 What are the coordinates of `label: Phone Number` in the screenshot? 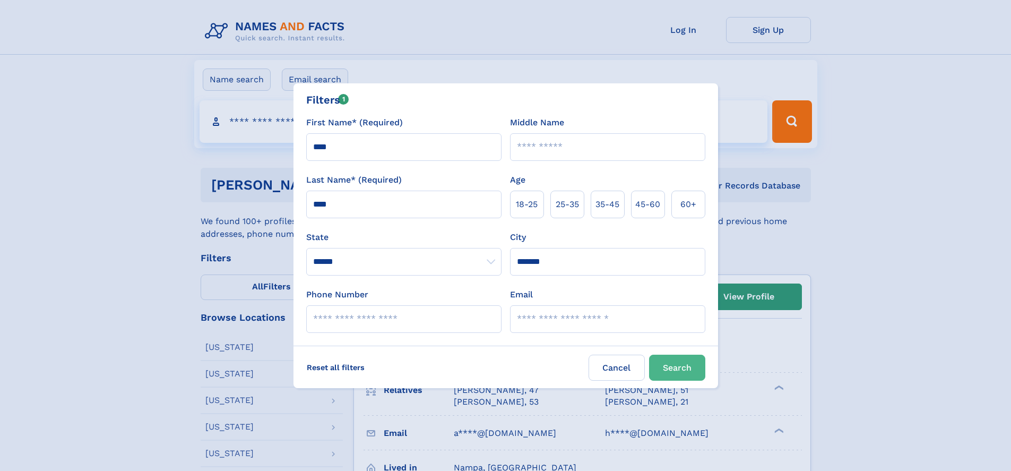 It's located at (337, 295).